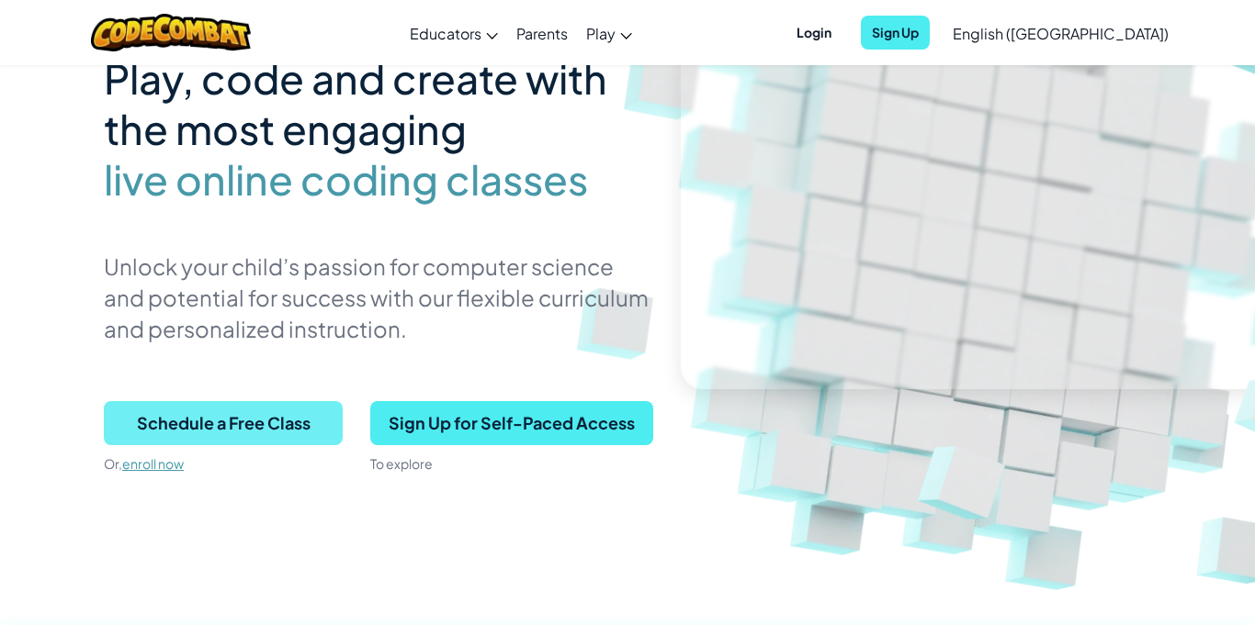 This screenshot has height=625, width=1255. Describe the element at coordinates (454, 33) in the screenshot. I see `a: Educators` at that location.